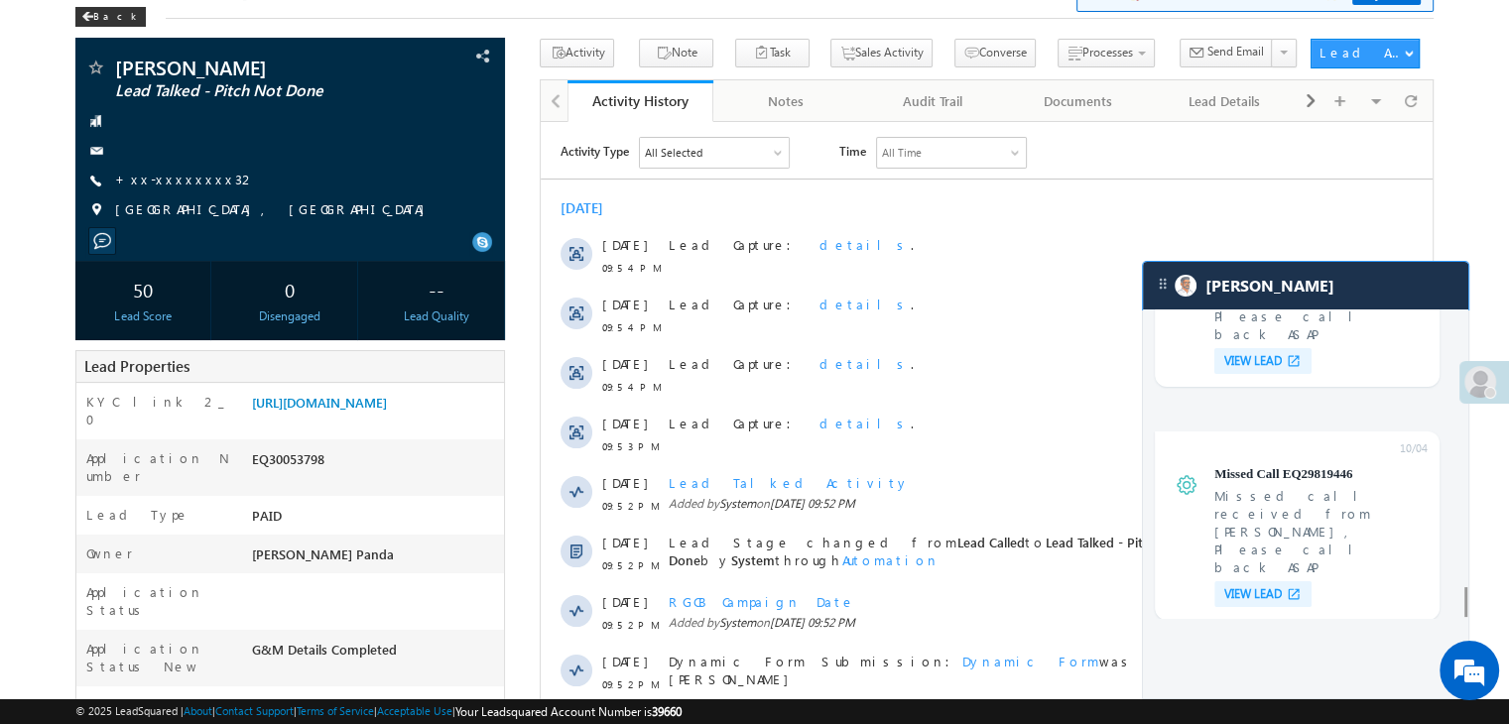 Image resolution: width=1509 pixels, height=724 pixels. What do you see at coordinates (436, 316) in the screenshot?
I see `div: Lead Quality` at bounding box center [436, 316].